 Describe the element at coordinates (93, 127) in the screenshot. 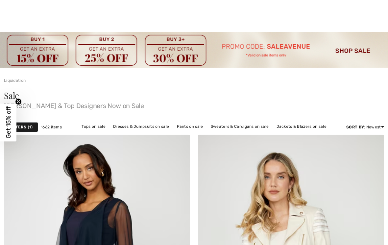

I see `a: Tops on sale` at that location.